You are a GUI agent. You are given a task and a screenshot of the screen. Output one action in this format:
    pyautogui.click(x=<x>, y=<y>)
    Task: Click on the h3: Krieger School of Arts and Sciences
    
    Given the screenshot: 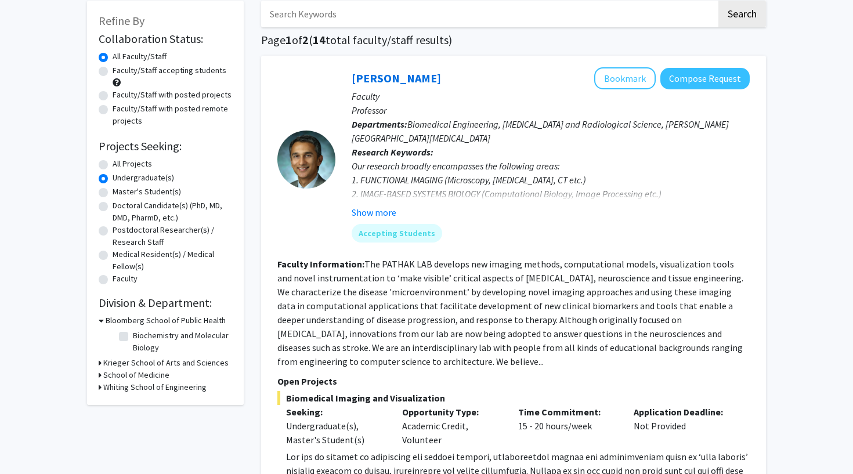 What is the action you would take?
    pyautogui.click(x=166, y=363)
    